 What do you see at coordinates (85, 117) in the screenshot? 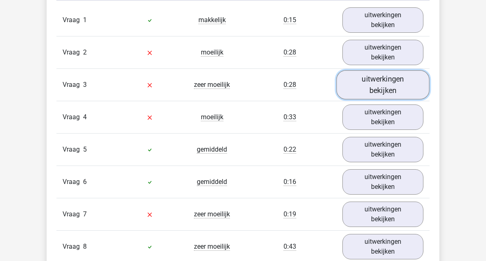
I see `span: 4` at bounding box center [85, 117].